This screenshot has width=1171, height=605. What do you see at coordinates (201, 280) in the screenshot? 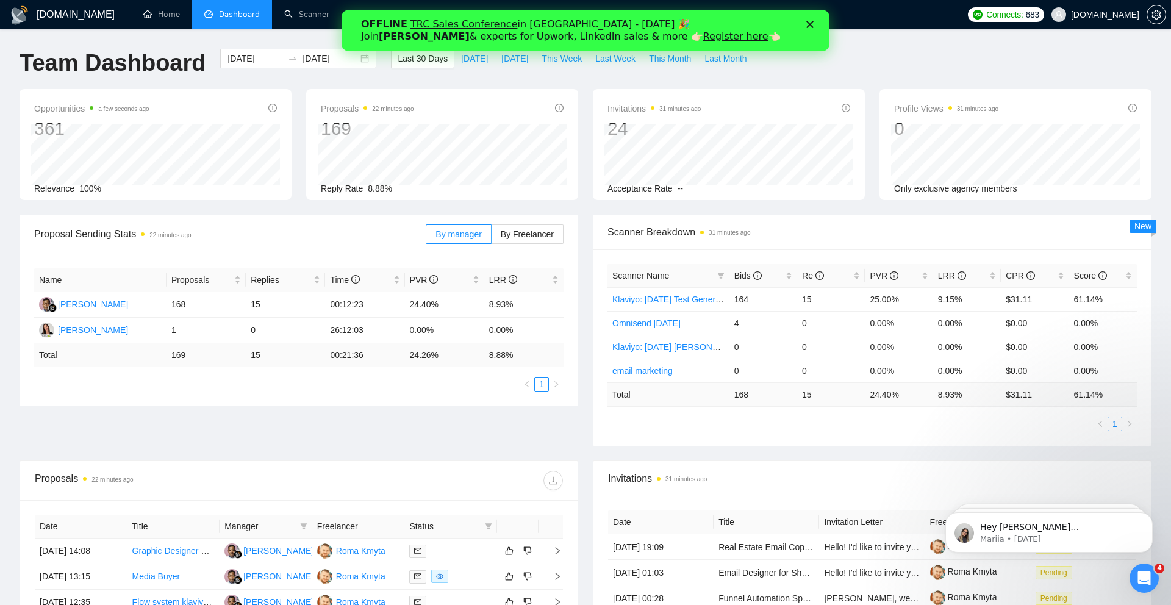
I see `span: Proposals` at bounding box center [201, 280].